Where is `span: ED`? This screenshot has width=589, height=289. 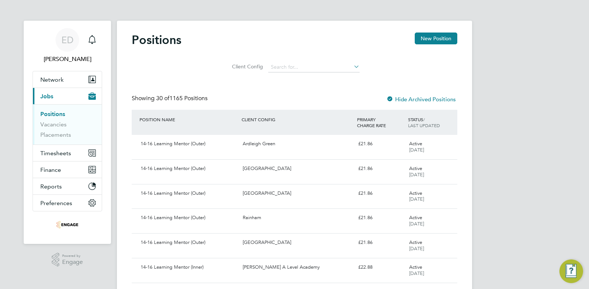
span: ED is located at coordinates (67, 40).